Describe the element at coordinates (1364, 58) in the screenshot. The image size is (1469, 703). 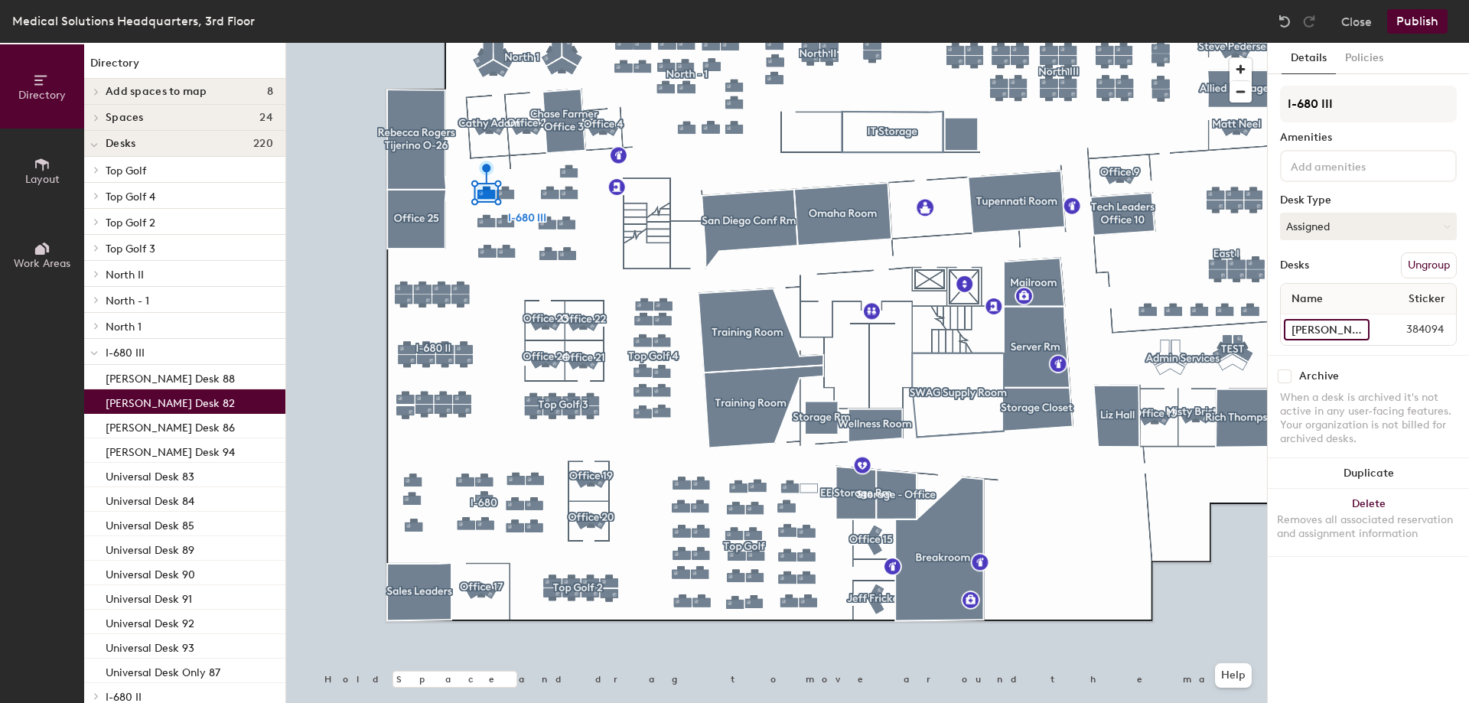
I see `button: Policies` at that location.